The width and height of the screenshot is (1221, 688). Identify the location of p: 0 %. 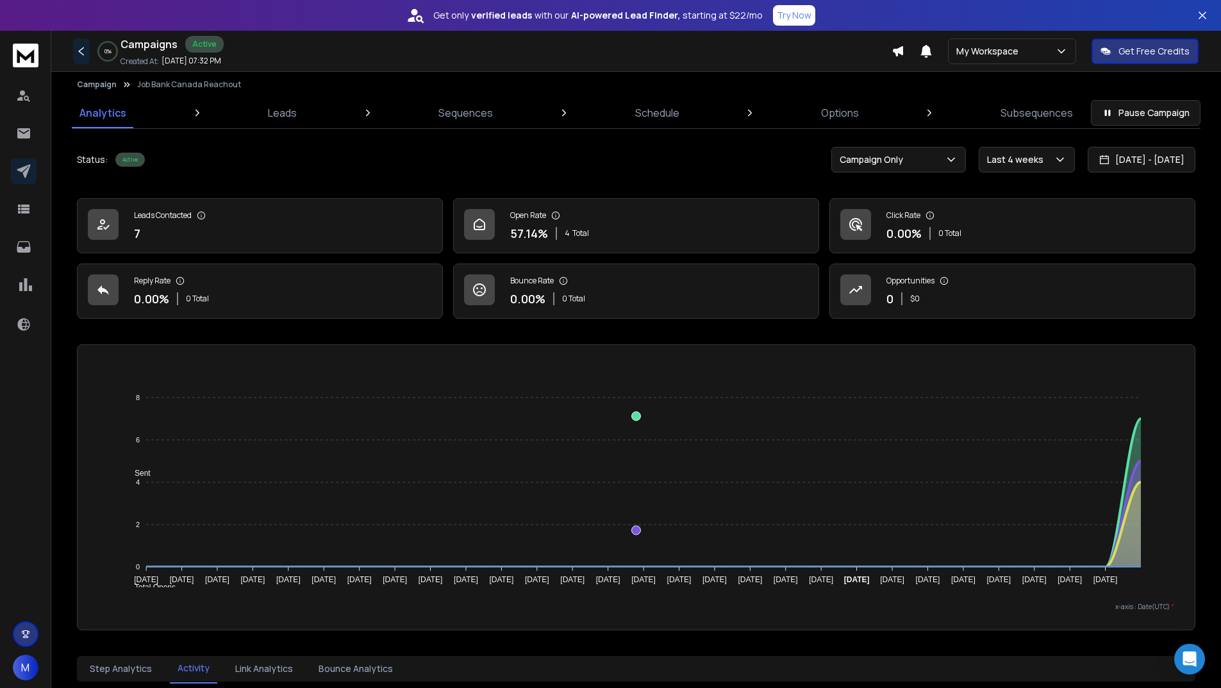
(108, 51).